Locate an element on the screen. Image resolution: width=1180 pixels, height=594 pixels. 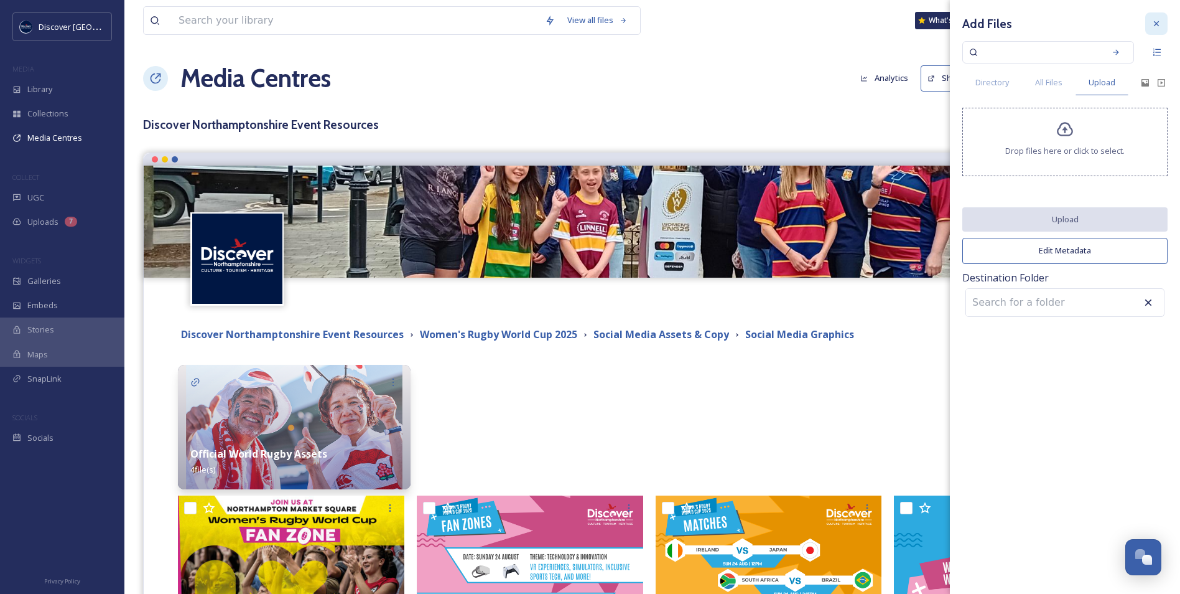
span: SnapLink is located at coordinates (44, 378).